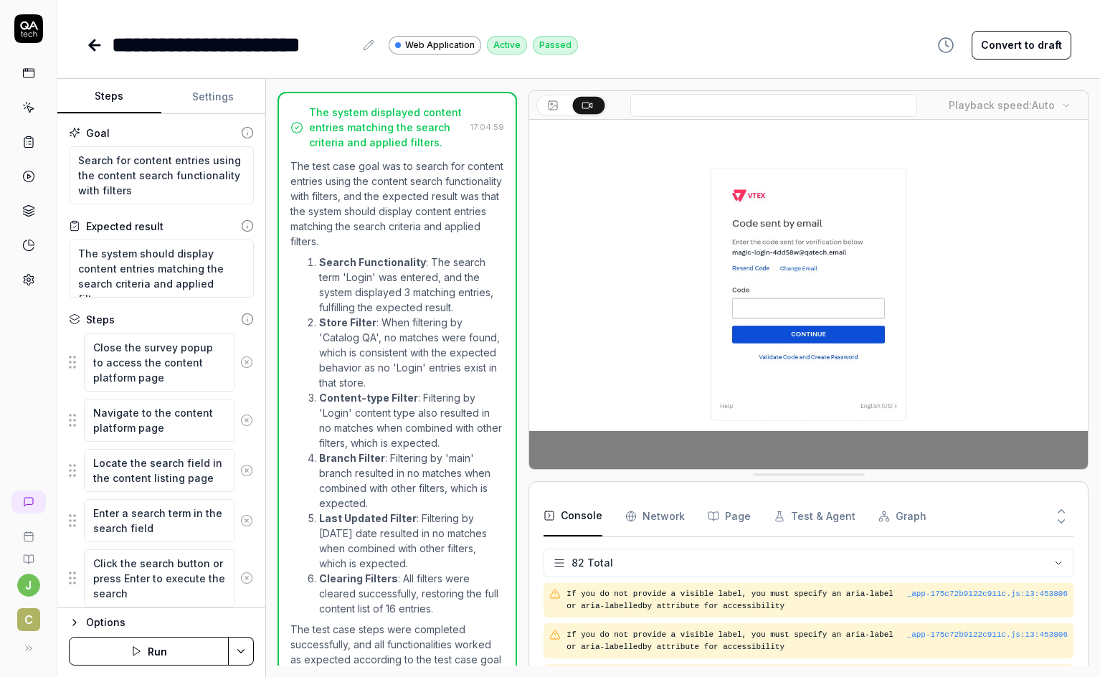  What do you see at coordinates (125, 226) in the screenshot?
I see `div: Expected result` at bounding box center [125, 226].